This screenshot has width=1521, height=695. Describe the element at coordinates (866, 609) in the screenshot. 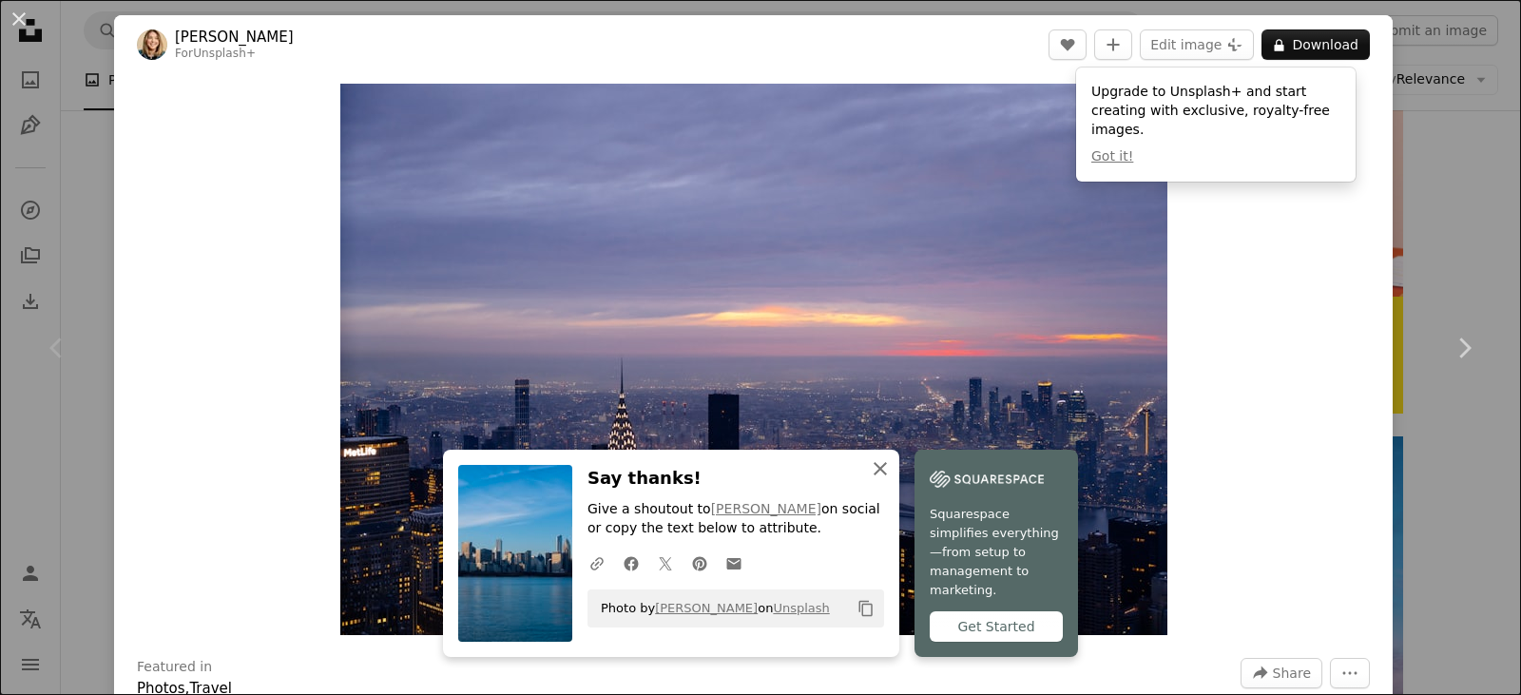

I see `button: Copy to clipboard` at that location.